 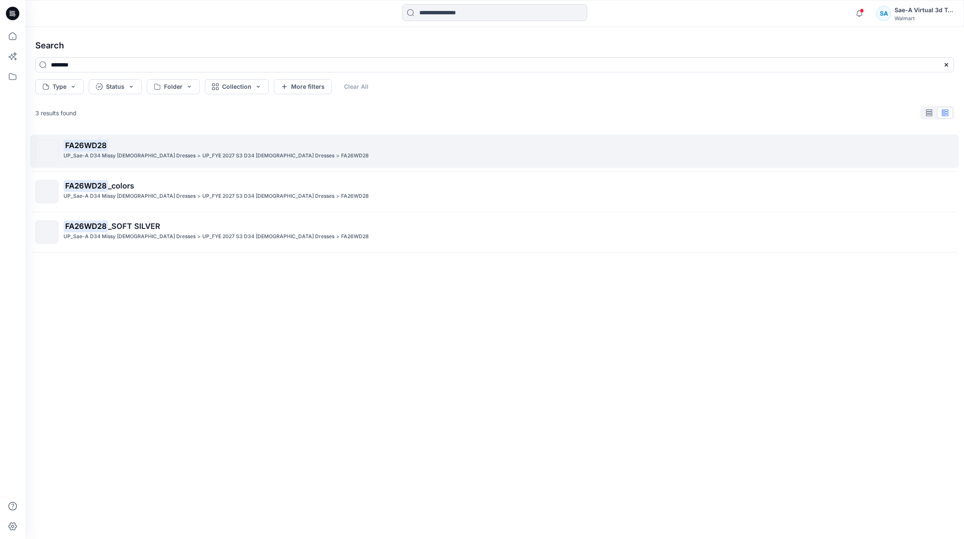 What do you see at coordinates (495, 45) in the screenshot?
I see `h4: Search` at bounding box center [495, 45].